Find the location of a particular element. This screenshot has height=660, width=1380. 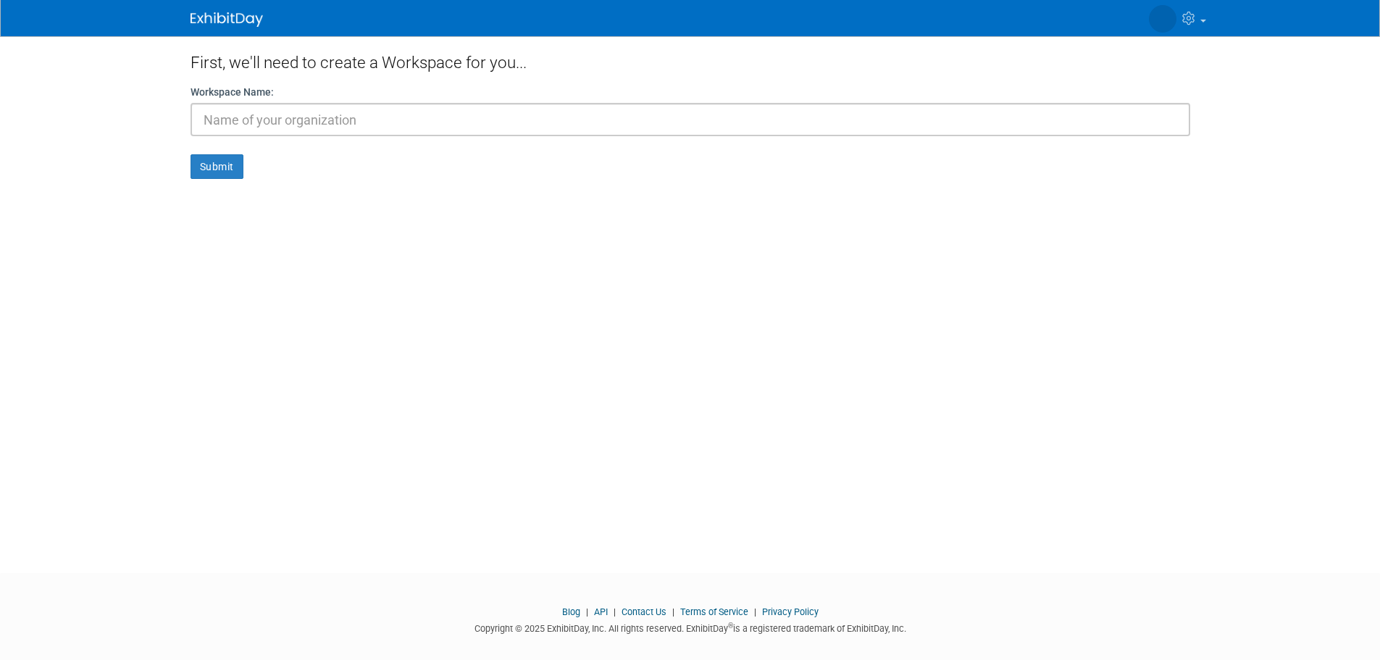

a: API is located at coordinates (601, 611).